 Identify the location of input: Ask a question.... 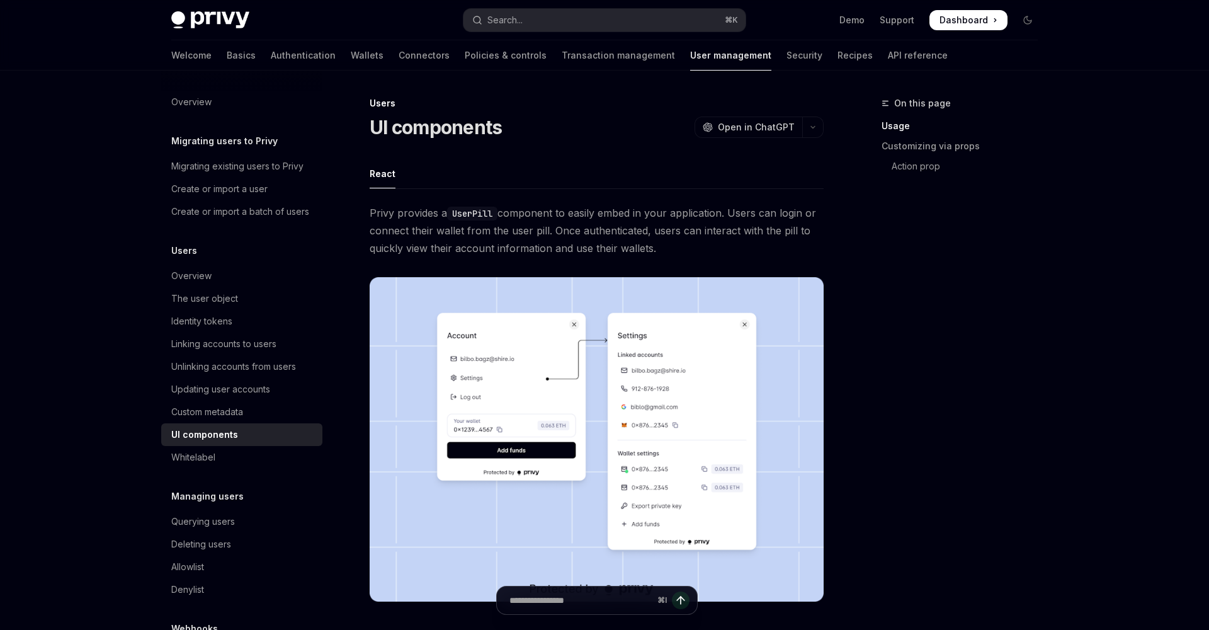
(581, 600).